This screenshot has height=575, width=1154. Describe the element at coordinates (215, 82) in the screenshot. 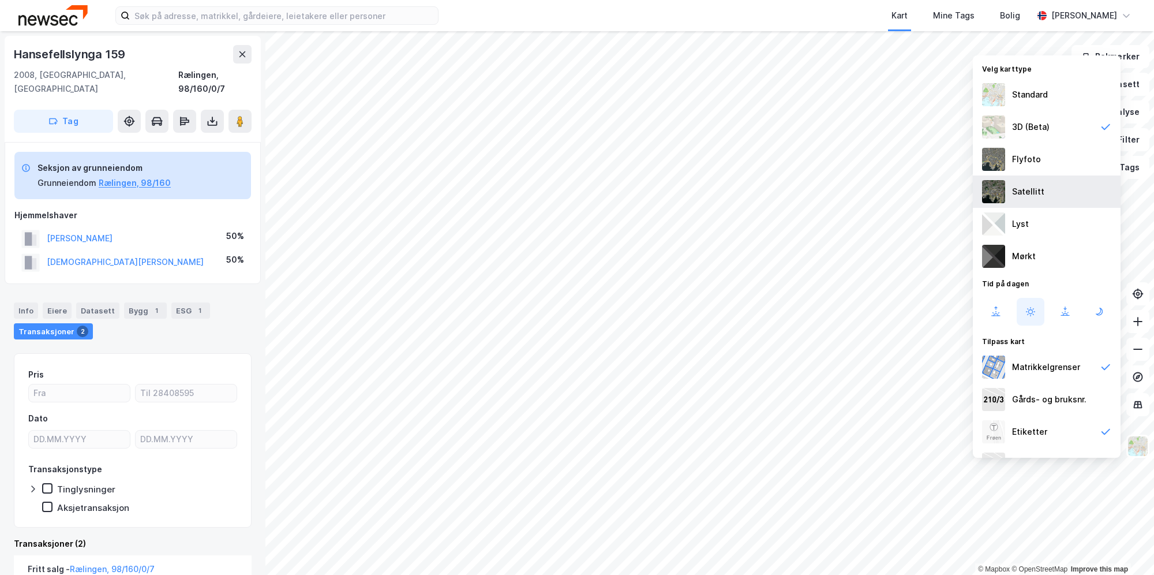

I see `div: Rælingen, 98/160/0/7` at that location.